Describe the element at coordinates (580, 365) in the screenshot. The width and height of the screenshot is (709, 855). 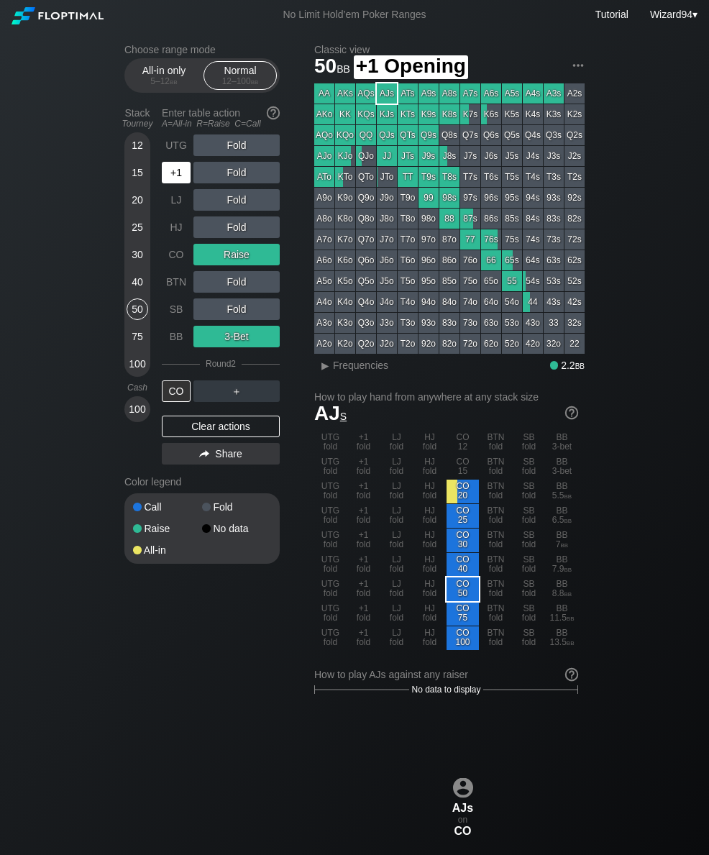
I see `span: bb` at that location.